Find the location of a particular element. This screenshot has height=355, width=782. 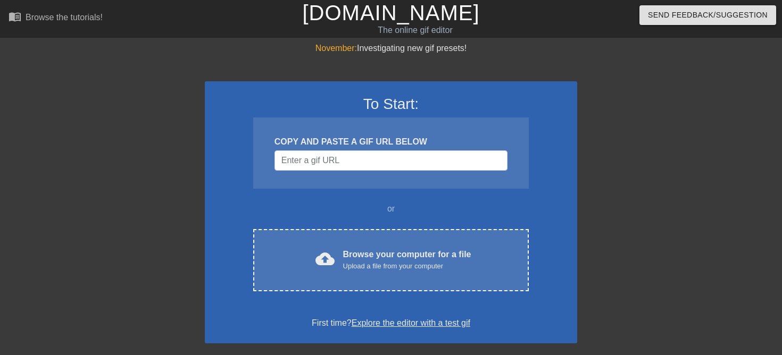

span: menu_book is located at coordinates (15, 16).